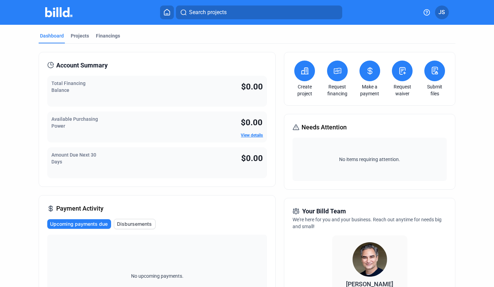  Describe the element at coordinates (52, 36) in the screenshot. I see `div: Dashboard` at that location.